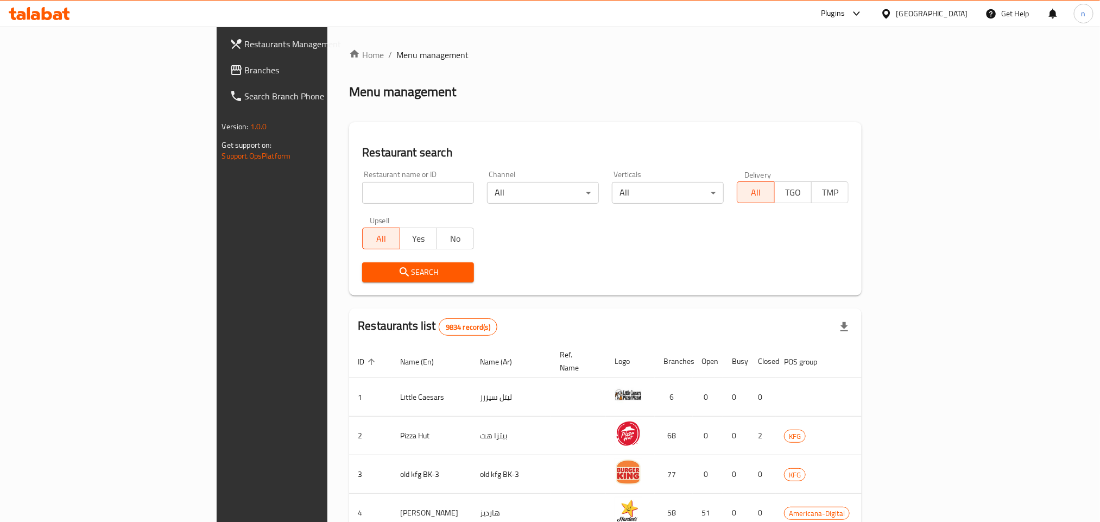 This screenshot has height=522, width=1100. What do you see at coordinates (628, 395) in the screenshot?
I see `img: Little Caesars` at bounding box center [628, 395].